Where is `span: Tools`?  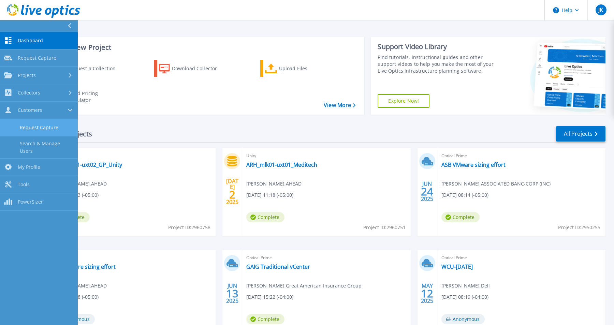
span: Tools is located at coordinates (24, 184).